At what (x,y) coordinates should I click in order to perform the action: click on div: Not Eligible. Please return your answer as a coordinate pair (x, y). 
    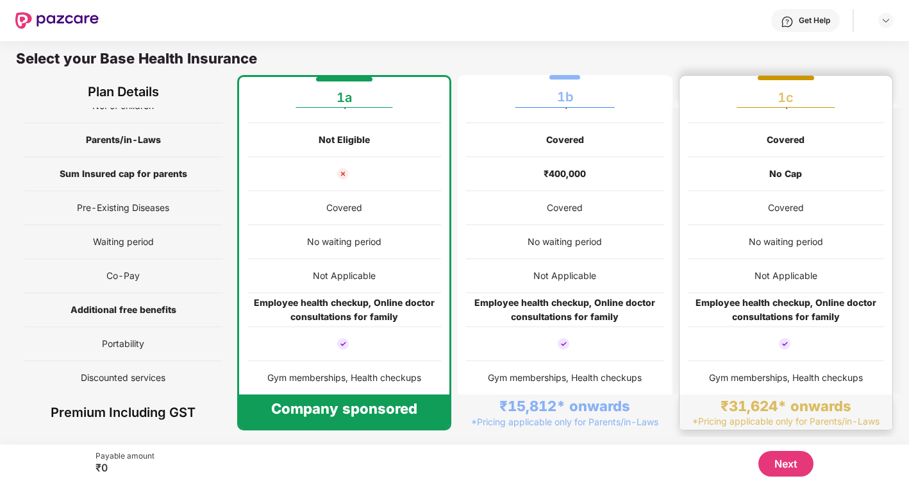
    Looking at the image, I should click on (344, 140).